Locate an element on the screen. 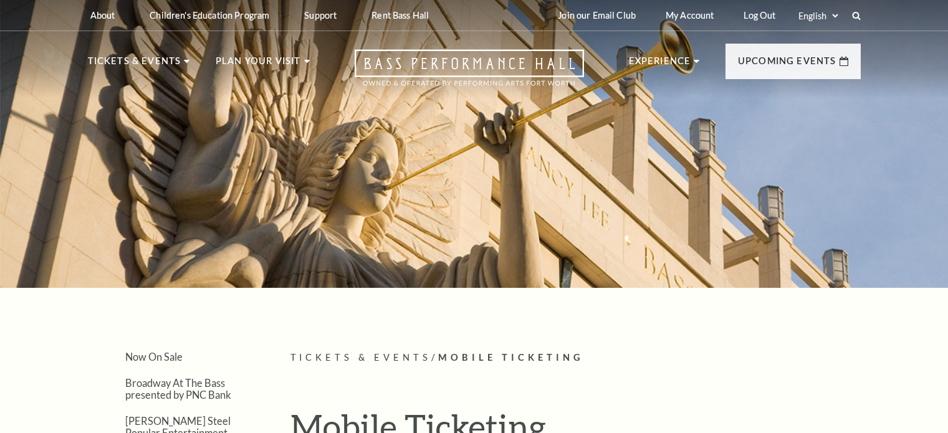 This screenshot has height=433, width=948. p: Plan Your Visit is located at coordinates (258, 65).